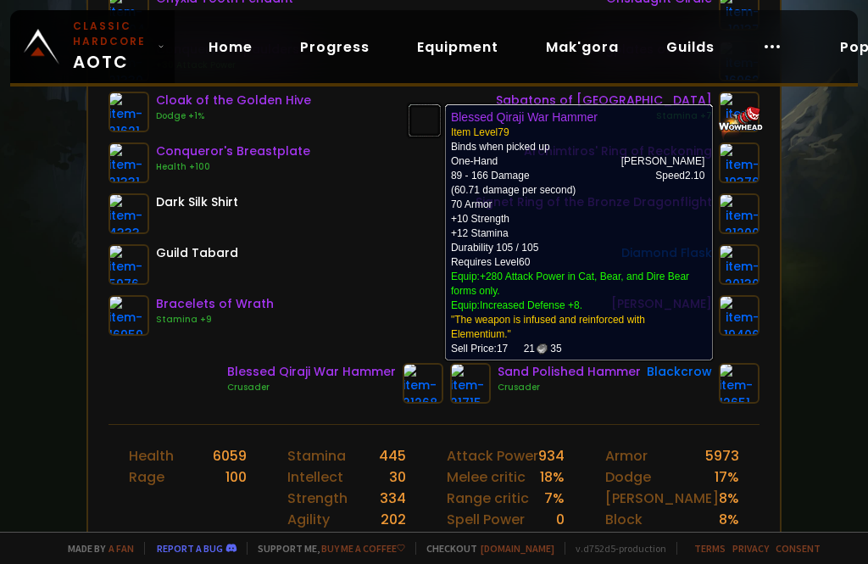 The image size is (868, 564). What do you see at coordinates (121, 548) in the screenshot?
I see `a: a fan` at bounding box center [121, 548].